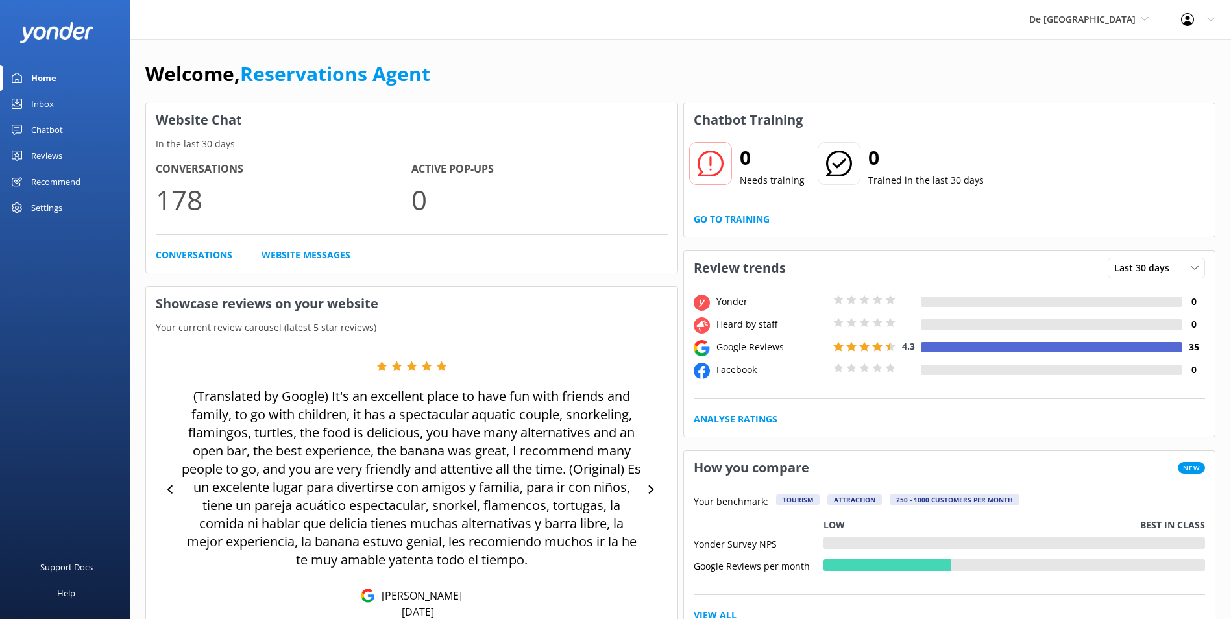 Image resolution: width=1231 pixels, height=619 pixels. What do you see at coordinates (1192, 468) in the screenshot?
I see `span: New` at bounding box center [1192, 468].